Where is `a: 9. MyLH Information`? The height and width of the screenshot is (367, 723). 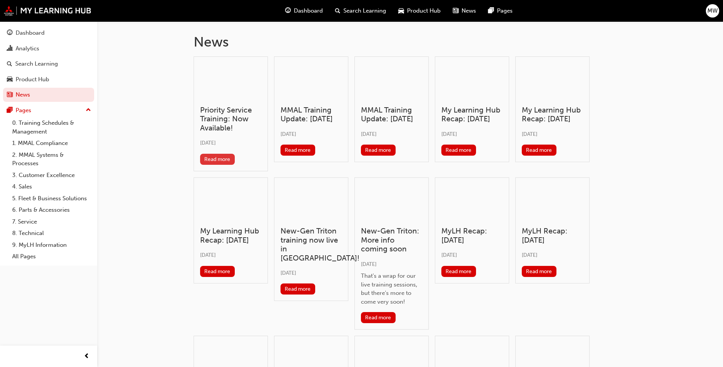
a: 9. MyLH Information is located at coordinates (51, 245).